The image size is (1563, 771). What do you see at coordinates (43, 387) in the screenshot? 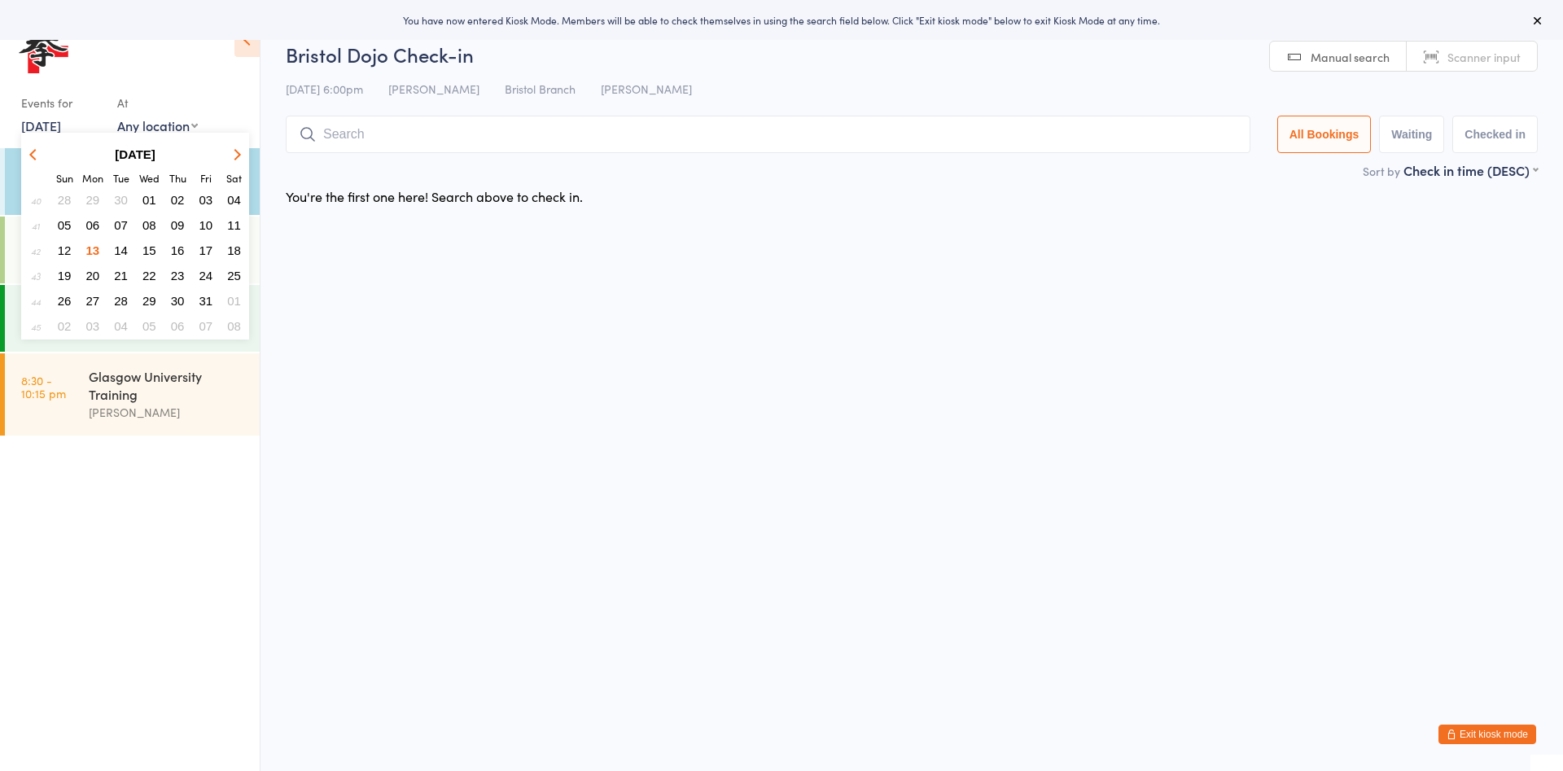
I see `time: 8:30 - 10:15 pm` at bounding box center [43, 387].